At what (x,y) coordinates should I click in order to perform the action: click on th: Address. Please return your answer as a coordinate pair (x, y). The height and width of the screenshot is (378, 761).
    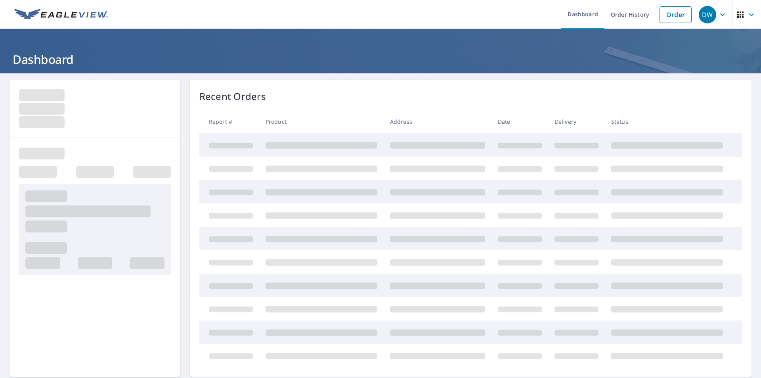
    Looking at the image, I should click on (438, 121).